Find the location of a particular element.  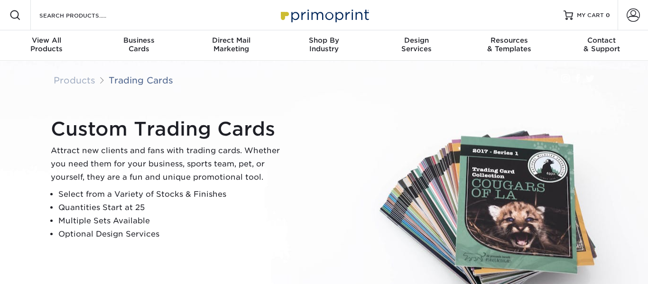

span: Direct Mail is located at coordinates (231, 40).